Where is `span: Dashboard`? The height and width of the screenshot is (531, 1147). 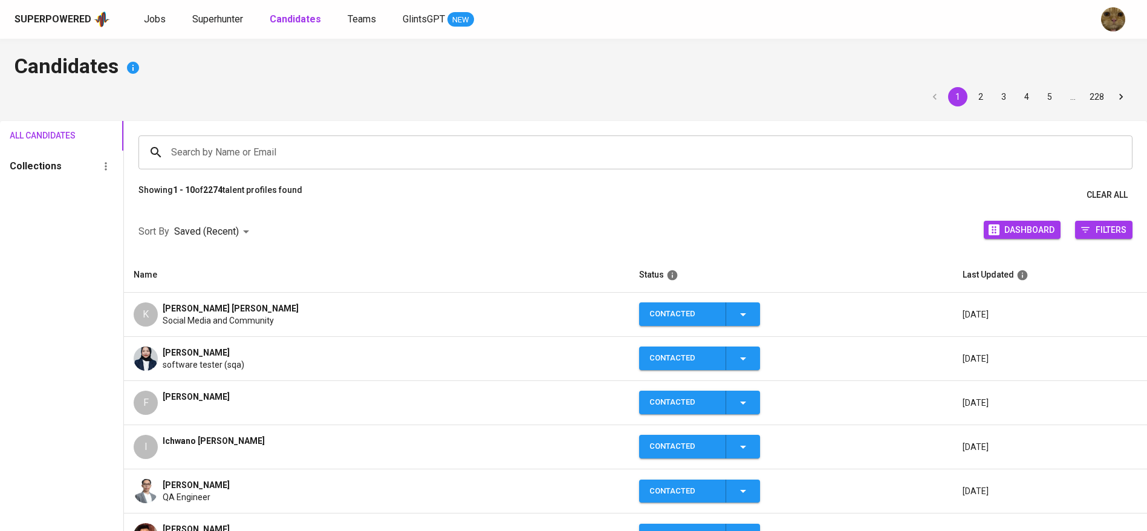 span: Dashboard is located at coordinates (1029, 229).